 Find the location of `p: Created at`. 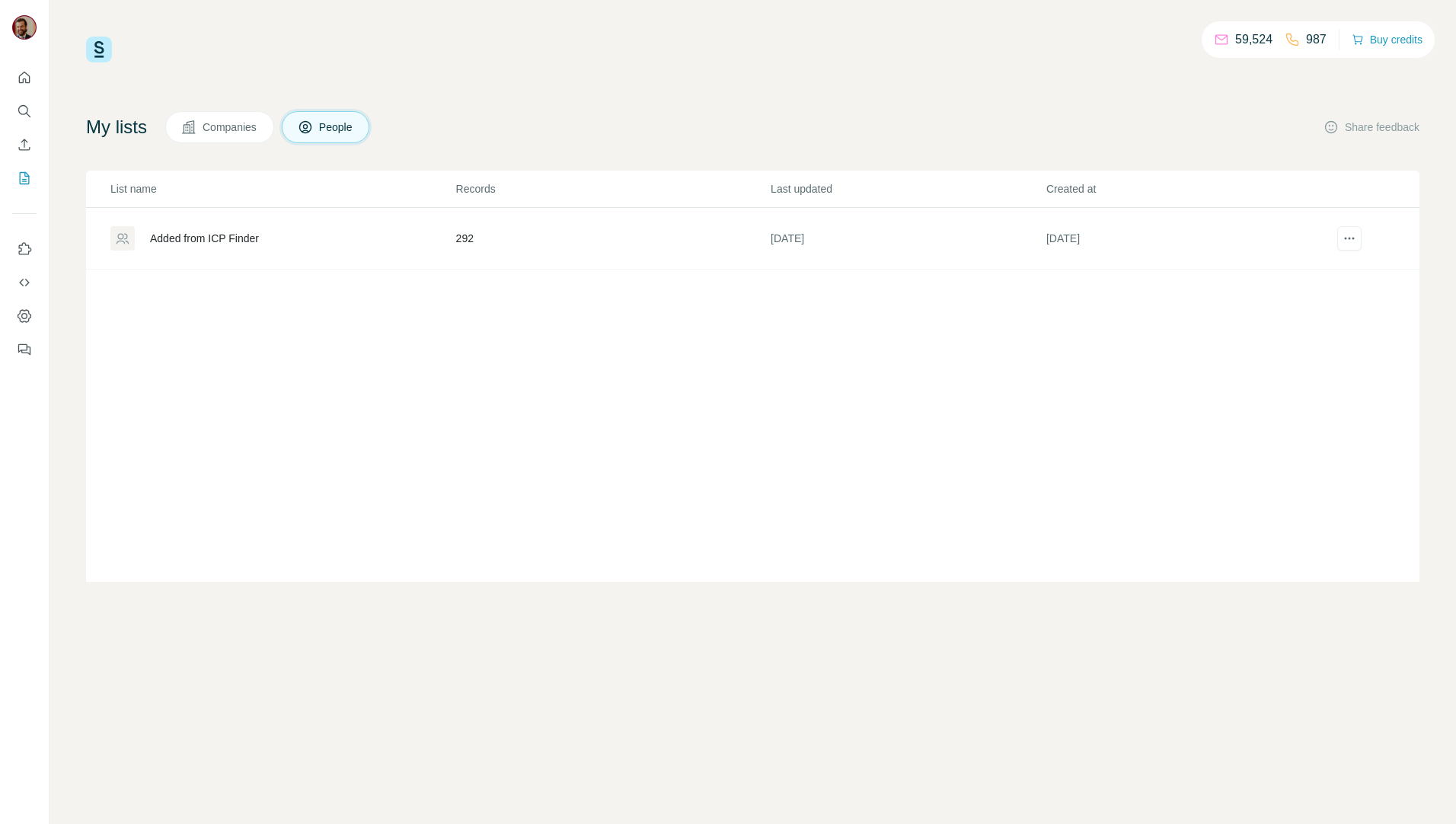

p: Created at is located at coordinates (1183, 189).